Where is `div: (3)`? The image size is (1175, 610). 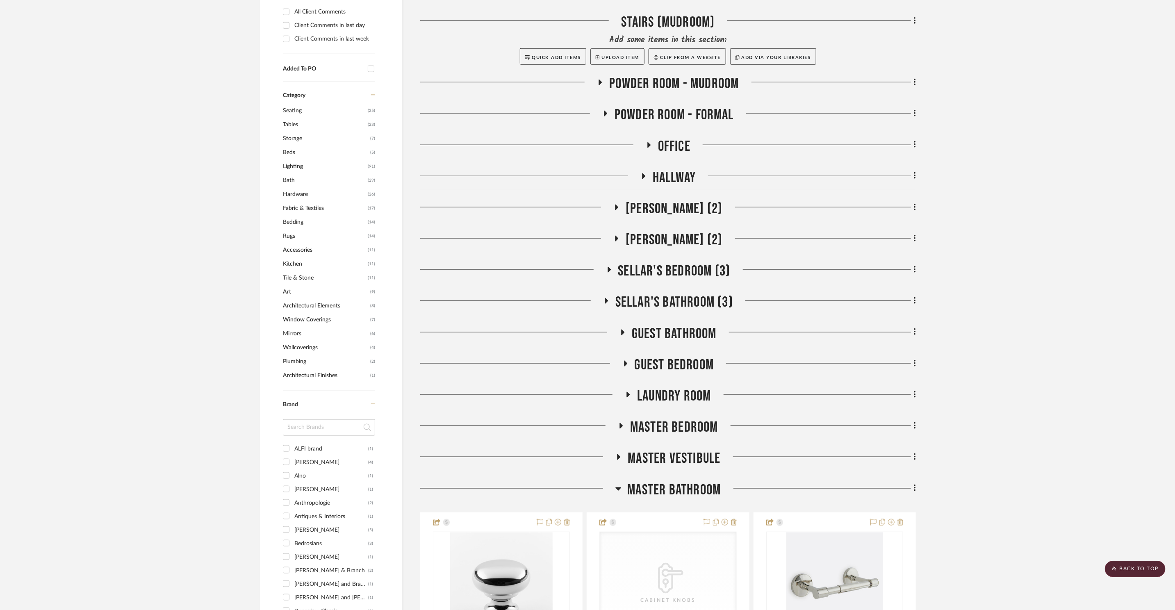 div: (3) is located at coordinates (371, 543).